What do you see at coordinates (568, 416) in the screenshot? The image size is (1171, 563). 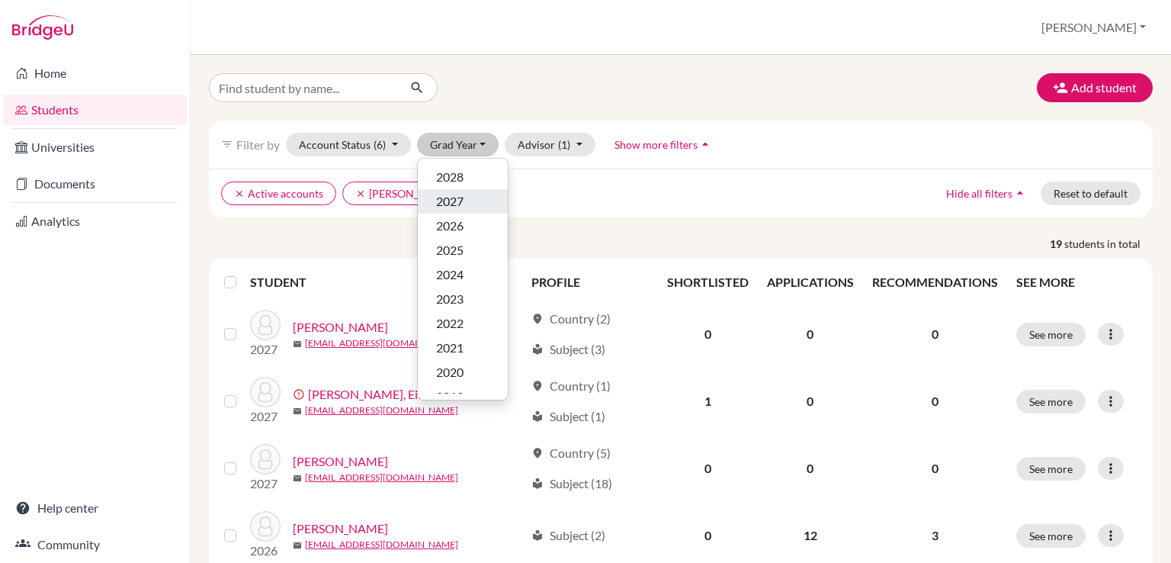 I see `div: Subject (1)` at bounding box center [568, 416].